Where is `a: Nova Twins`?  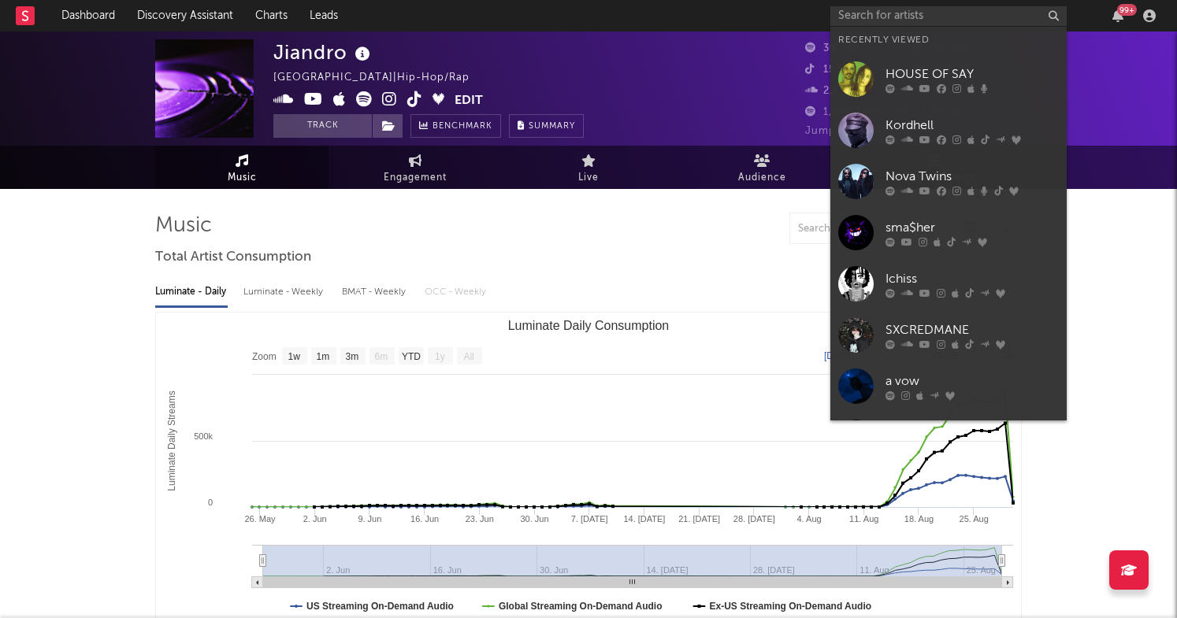 a: Nova Twins is located at coordinates (948, 181).